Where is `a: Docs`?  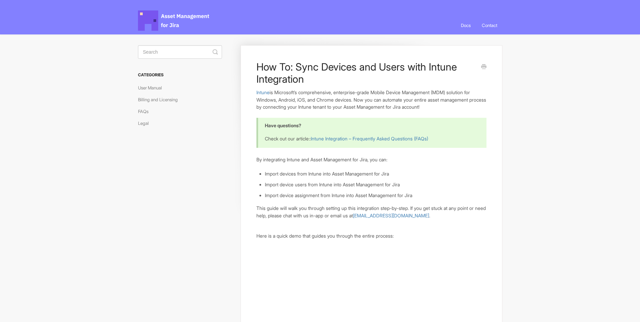
a: Docs is located at coordinates (466, 25).